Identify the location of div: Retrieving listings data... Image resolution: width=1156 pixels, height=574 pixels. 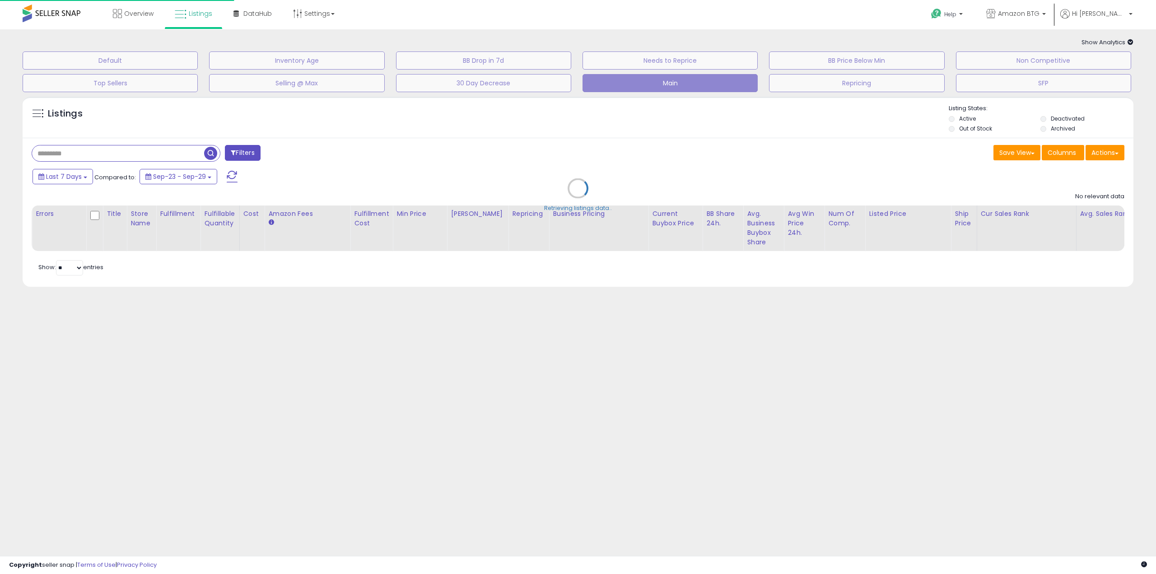
(578, 208).